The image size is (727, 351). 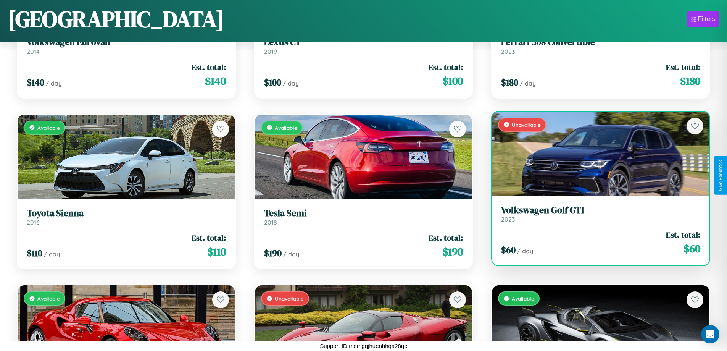 I want to click on a: Volkswagen EuroVan2014, so click(x=126, y=46).